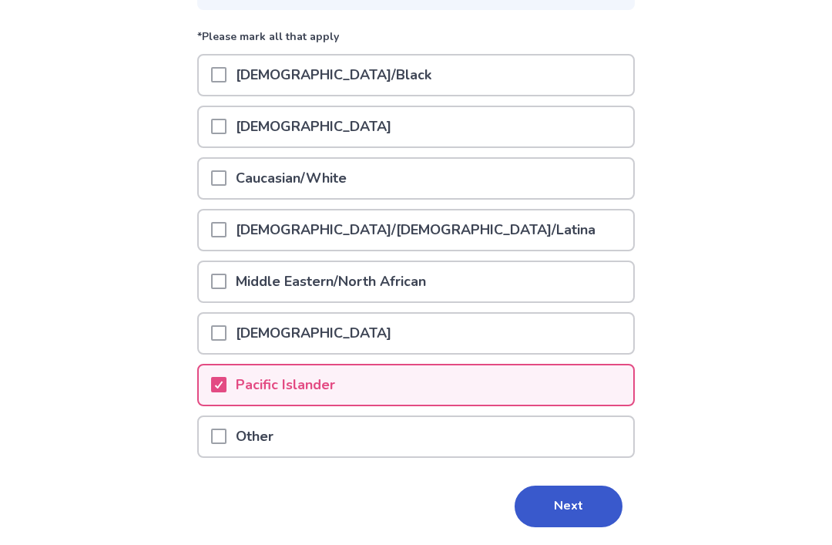 Image resolution: width=832 pixels, height=545 pixels. What do you see at coordinates (330, 281) in the screenshot?
I see `p: Middle Eastern/North African` at bounding box center [330, 281].